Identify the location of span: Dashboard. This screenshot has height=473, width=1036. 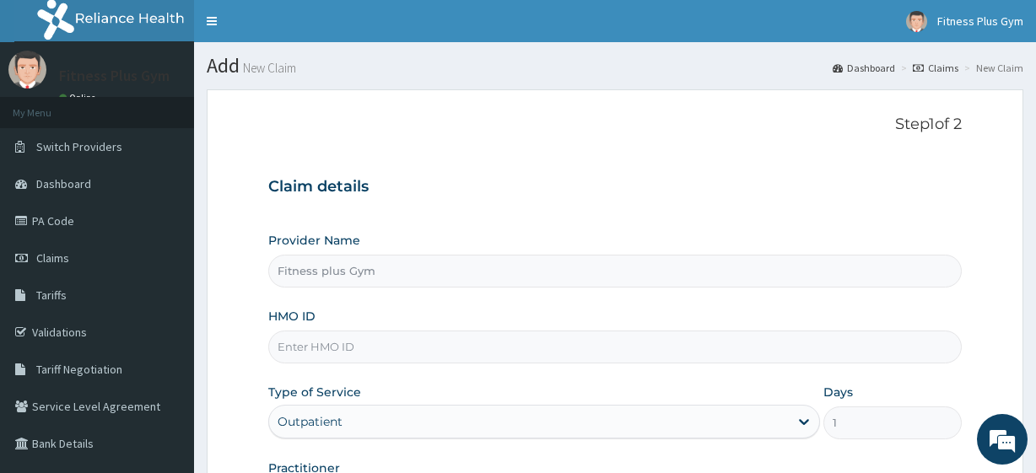
(63, 184).